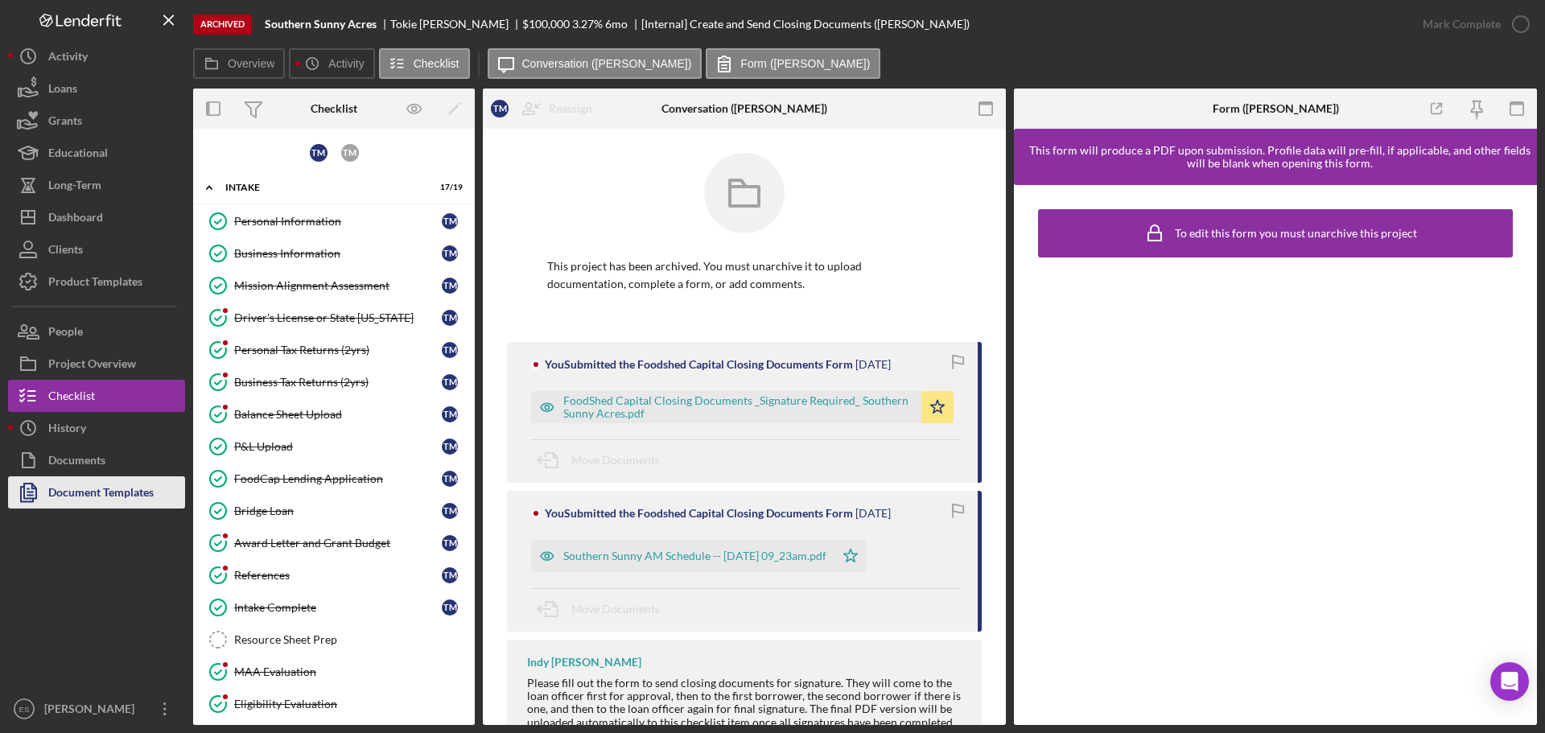 The width and height of the screenshot is (1545, 733). I want to click on div: Open Intercom Messenger, so click(1509, 681).